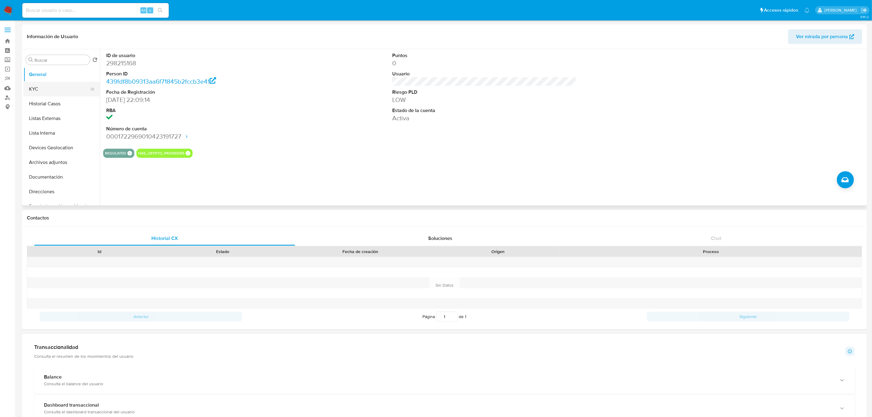 This screenshot has height=417, width=872. What do you see at coordinates (62, 177) in the screenshot?
I see `button: Documentación` at bounding box center [62, 177].